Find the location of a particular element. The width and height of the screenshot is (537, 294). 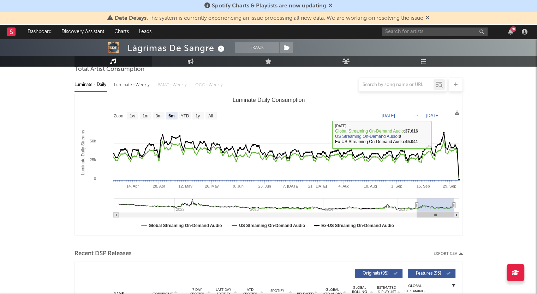

text: 1w is located at coordinates (132, 116).